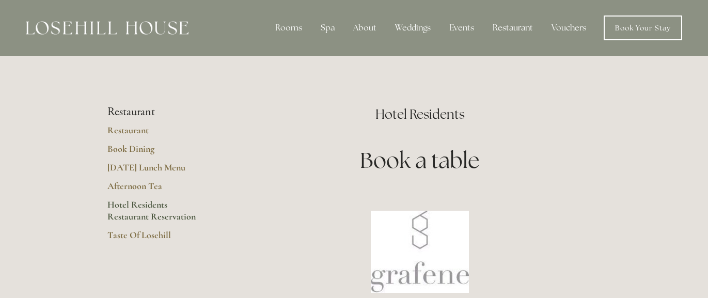 The image size is (708, 298). Describe the element at coordinates (461, 28) in the screenshot. I see `div: Events` at that location.